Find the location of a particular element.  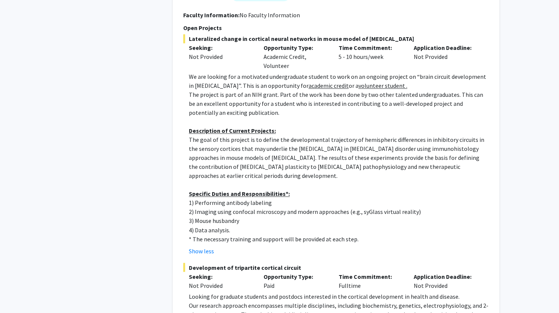

u: academic credit is located at coordinates (328, 86).